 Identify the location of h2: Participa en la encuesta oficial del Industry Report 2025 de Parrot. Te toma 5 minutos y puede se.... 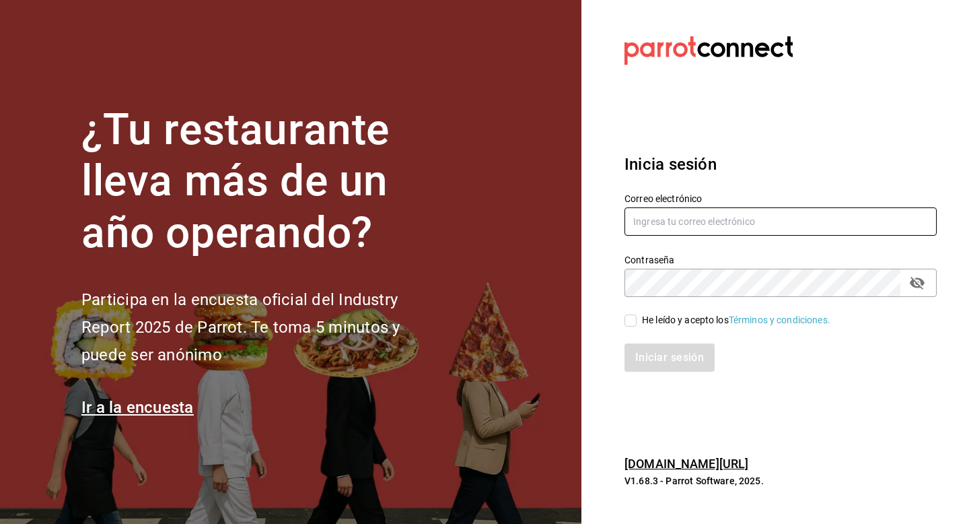
(263, 327).